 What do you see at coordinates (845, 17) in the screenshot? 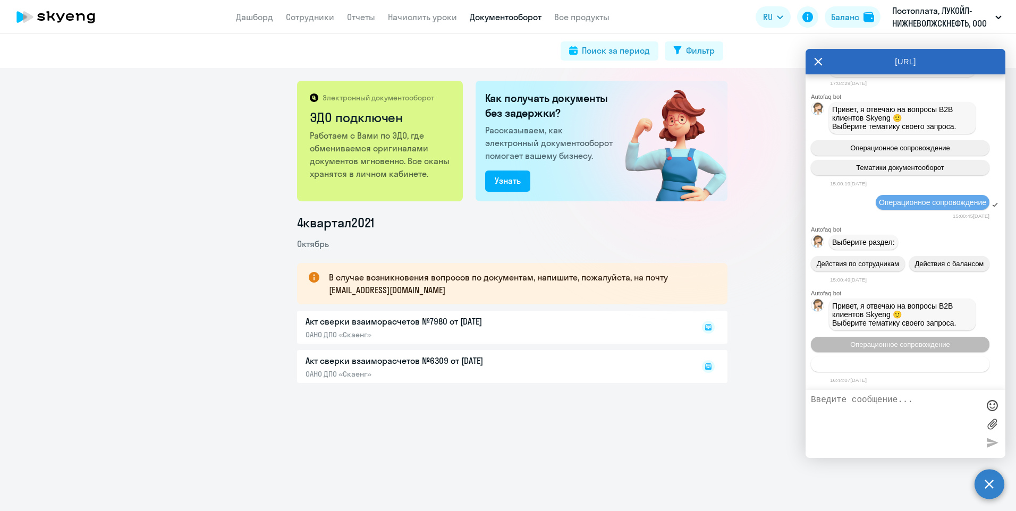
I see `div: Баланс` at bounding box center [845, 17].